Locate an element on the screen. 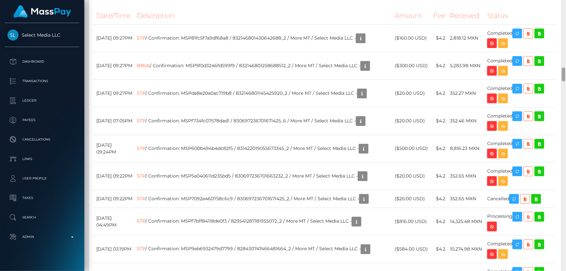 The image size is (566, 271). td: Processing is located at coordinates (521, 221).